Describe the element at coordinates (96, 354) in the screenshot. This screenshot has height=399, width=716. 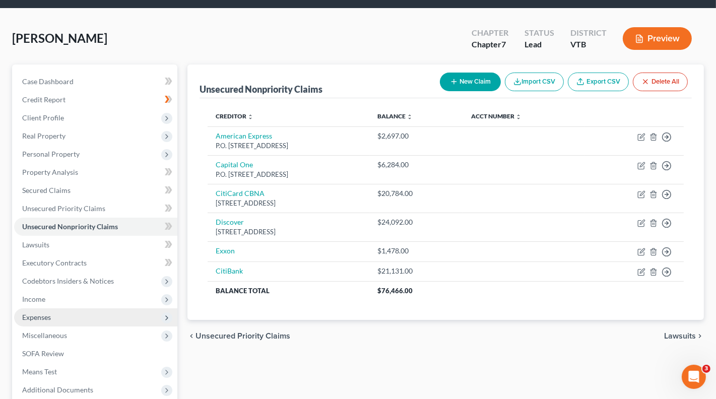
I see `a: SOFA Review` at that location.